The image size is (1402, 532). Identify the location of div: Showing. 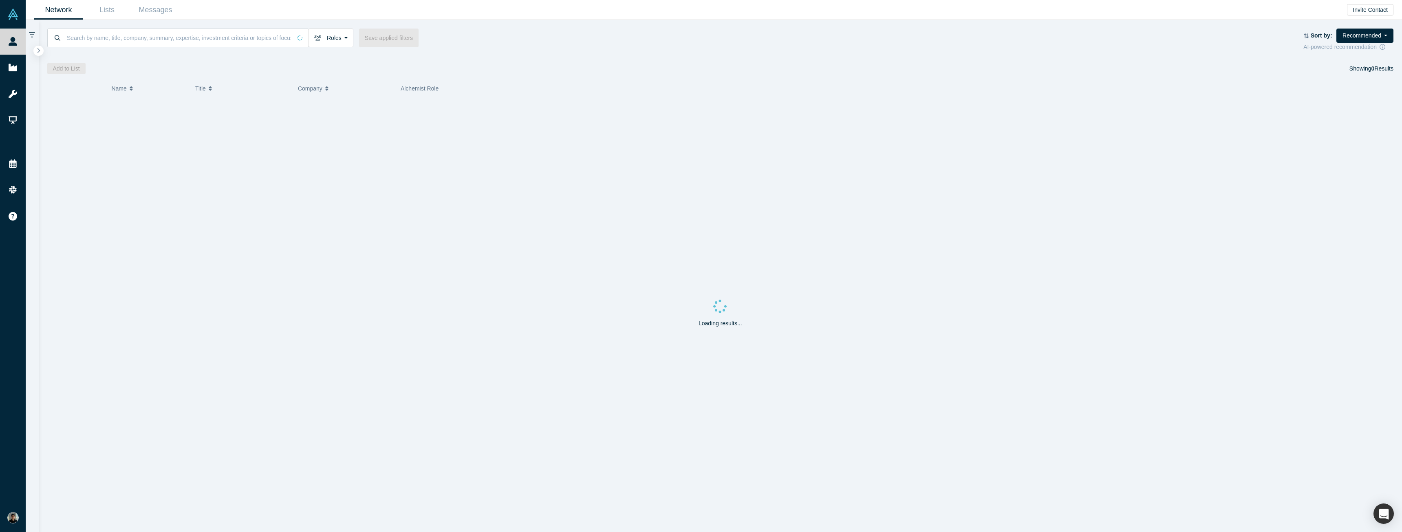
(1372, 68).